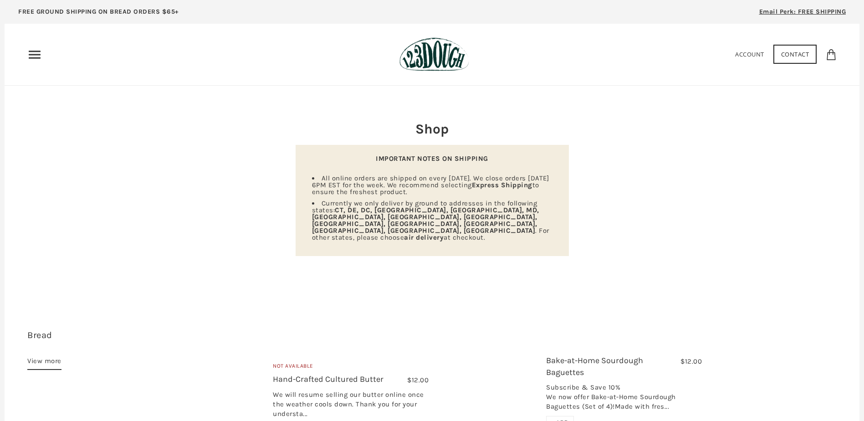  Describe the element at coordinates (434, 54) in the screenshot. I see `img: 123Dough Bakery` at that location.